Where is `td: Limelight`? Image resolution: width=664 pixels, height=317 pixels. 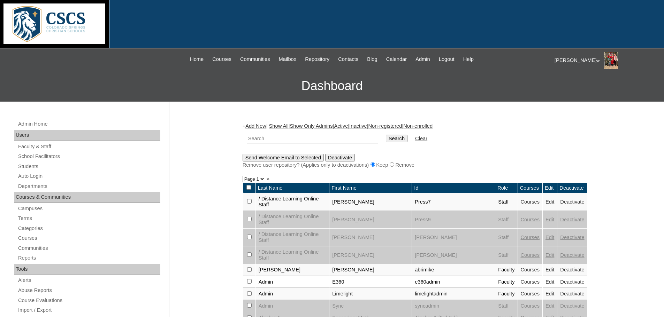
td: Limelight is located at coordinates (370, 294).